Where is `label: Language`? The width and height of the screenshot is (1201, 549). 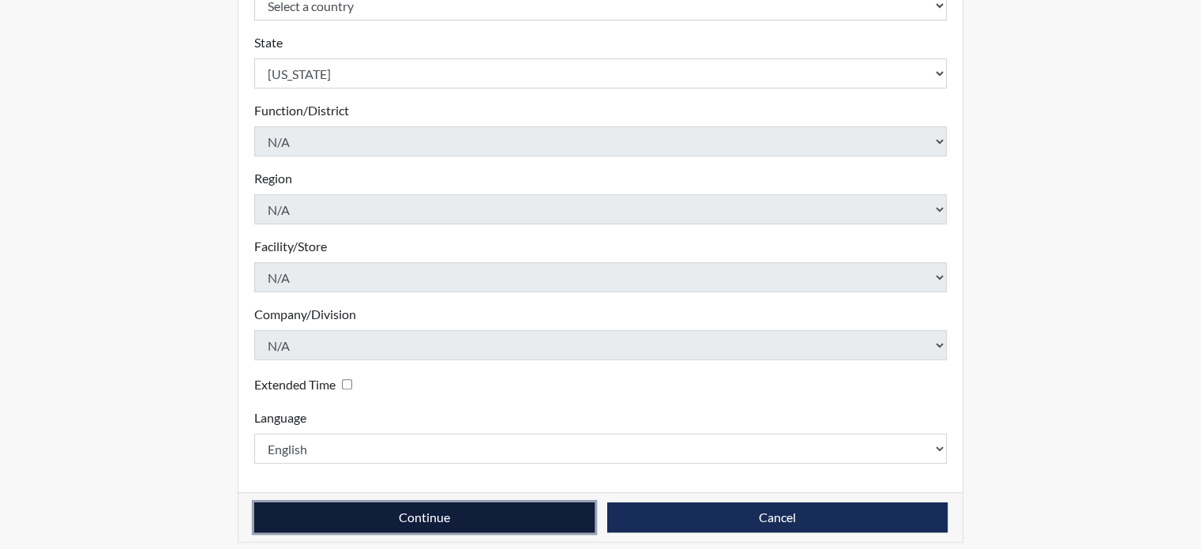 label: Language is located at coordinates (280, 418).